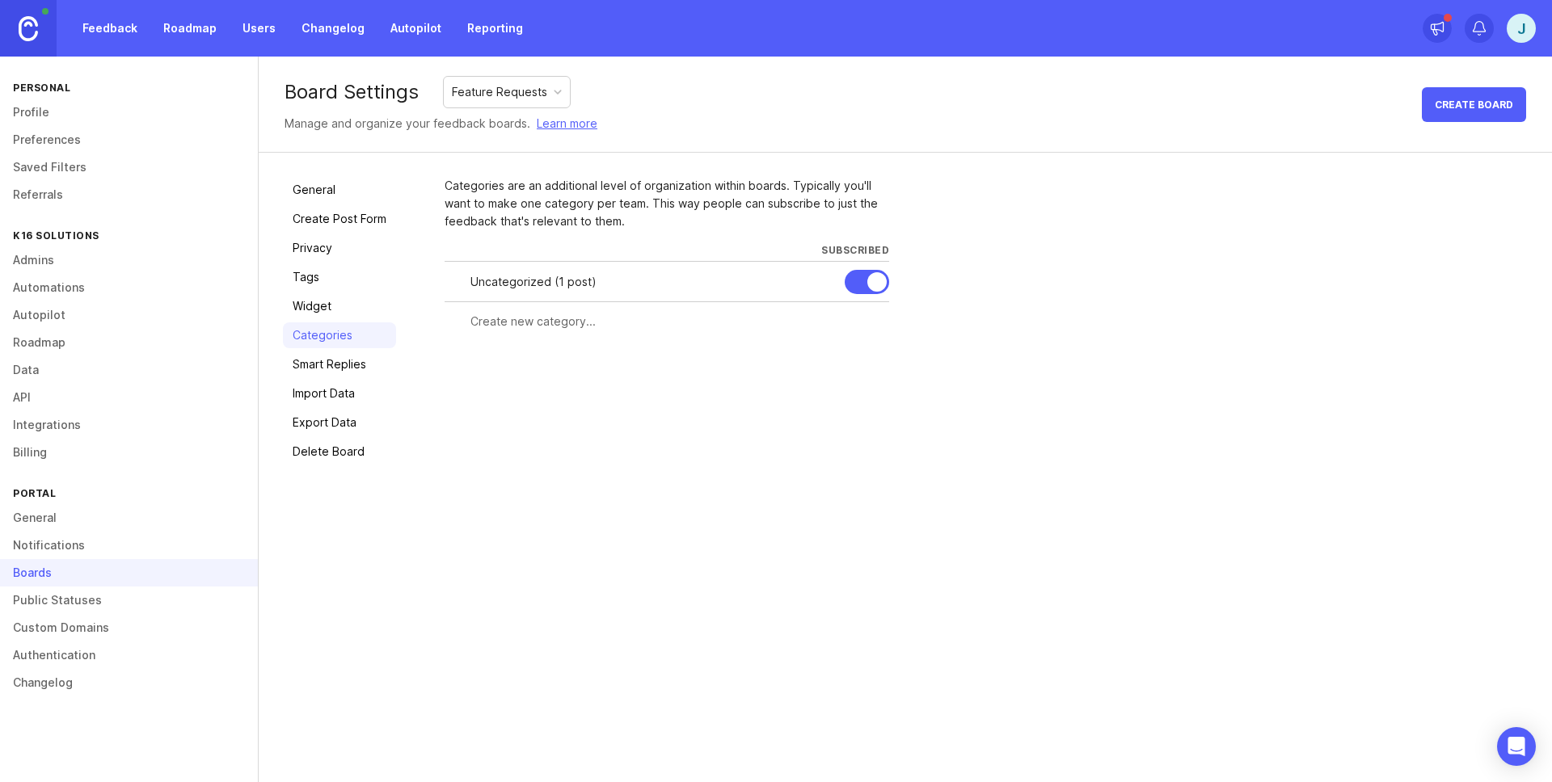 This screenshot has height=782, width=1552. Describe the element at coordinates (340, 423) in the screenshot. I see `a: Export Data` at that location.